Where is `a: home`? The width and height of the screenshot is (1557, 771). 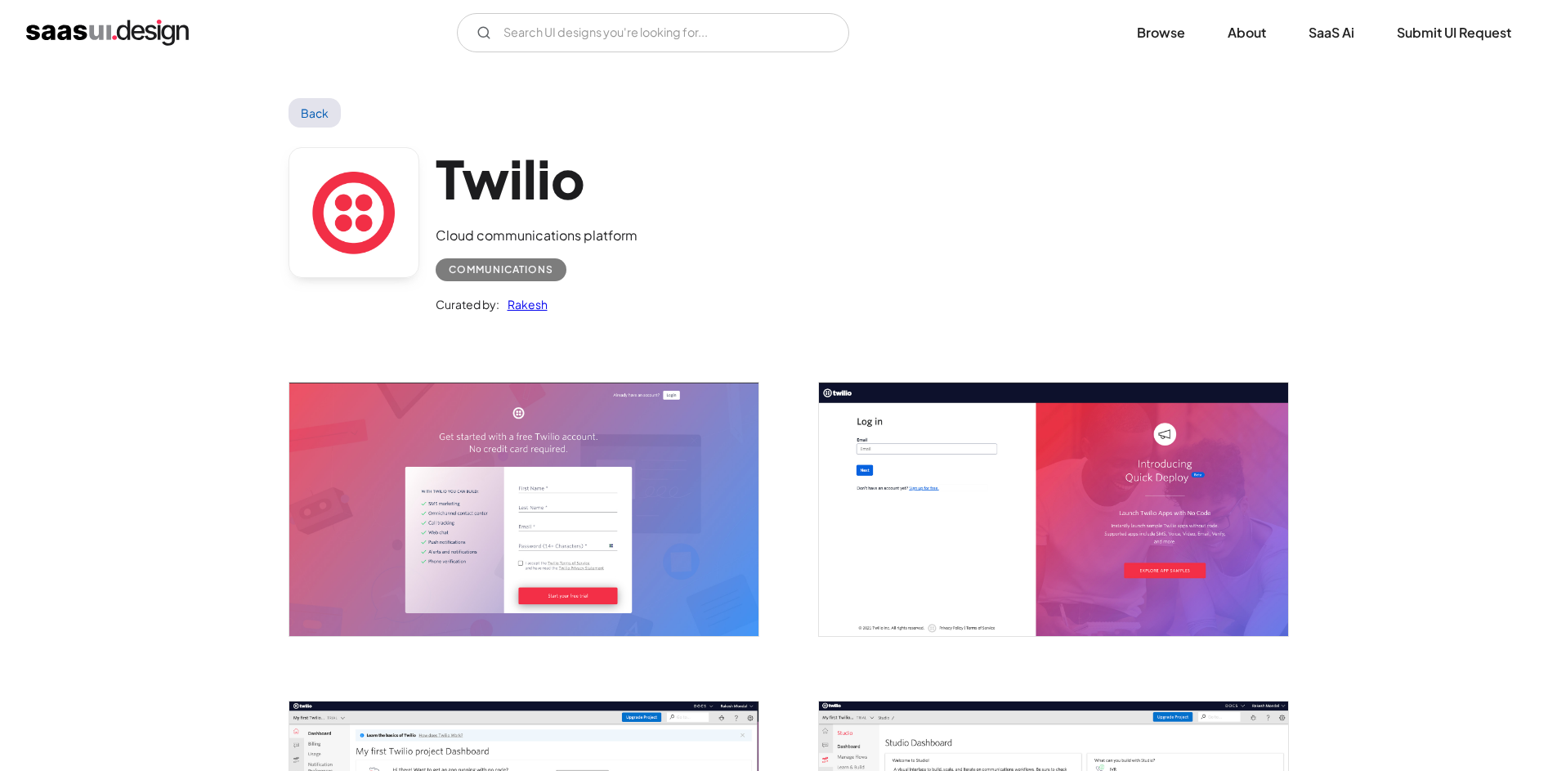 a: home is located at coordinates (107, 33).